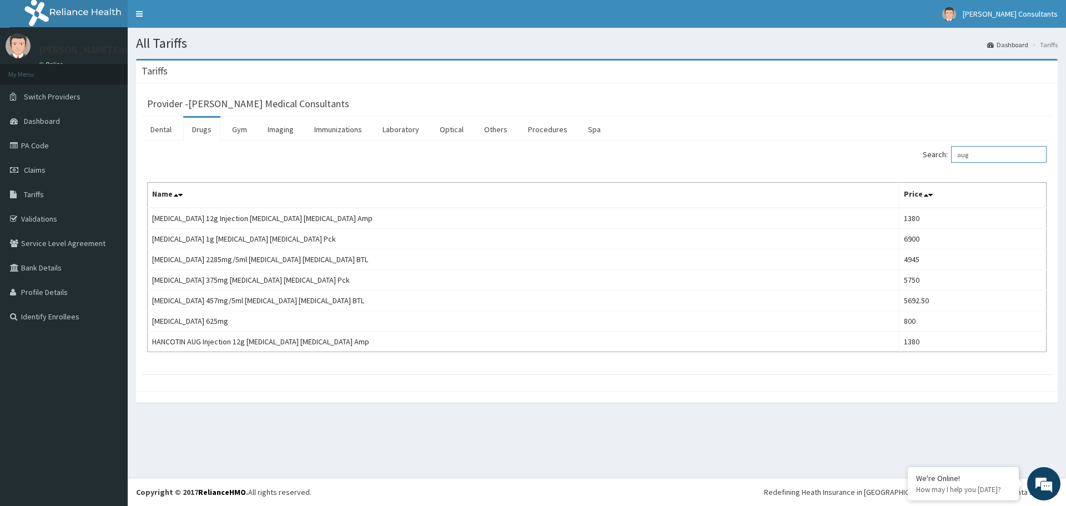 This screenshot has width=1066, height=506. What do you see at coordinates (597, 43) in the screenshot?
I see `h1: All Tariffs` at bounding box center [597, 43].